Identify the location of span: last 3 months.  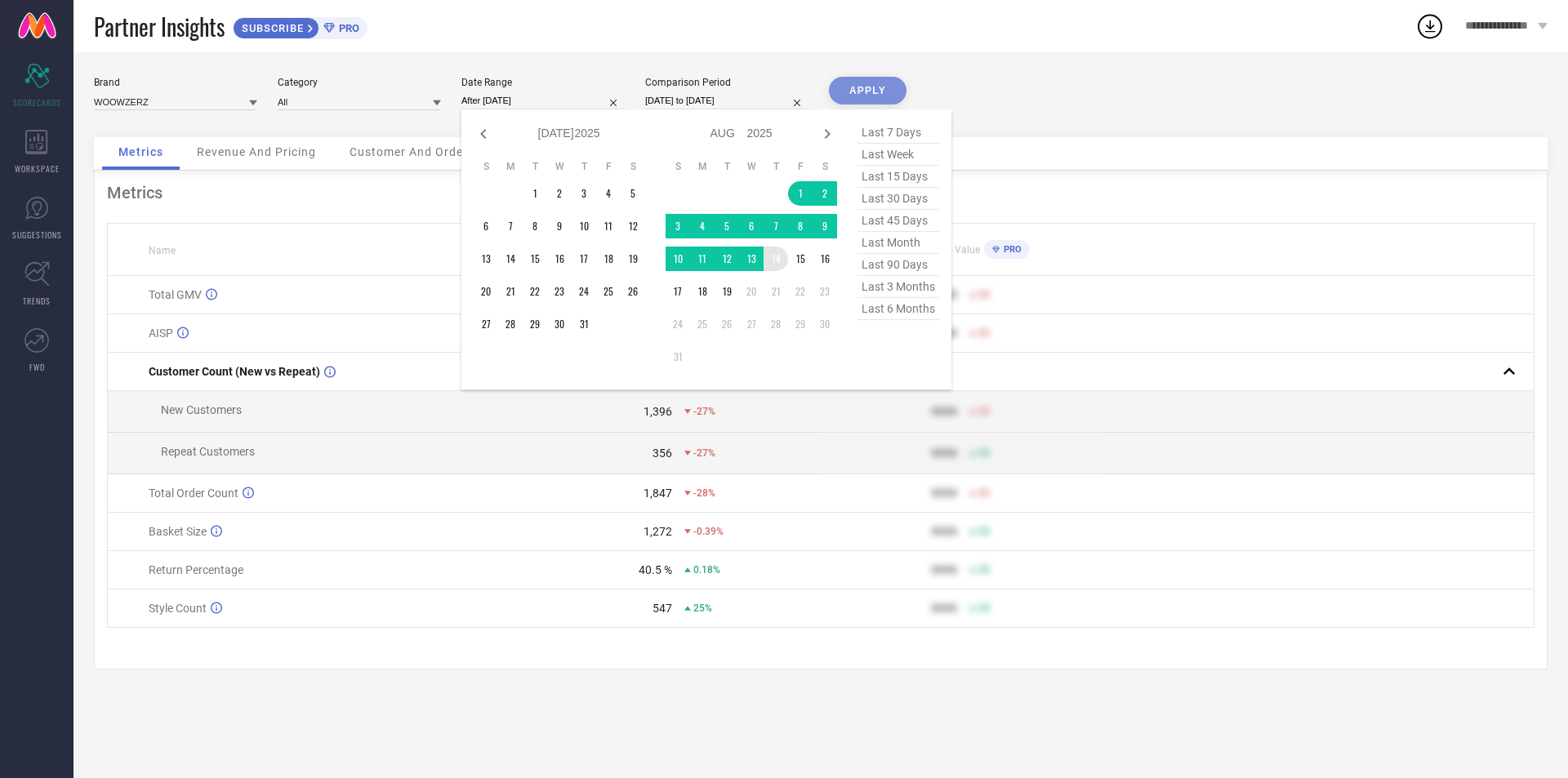
(898, 287).